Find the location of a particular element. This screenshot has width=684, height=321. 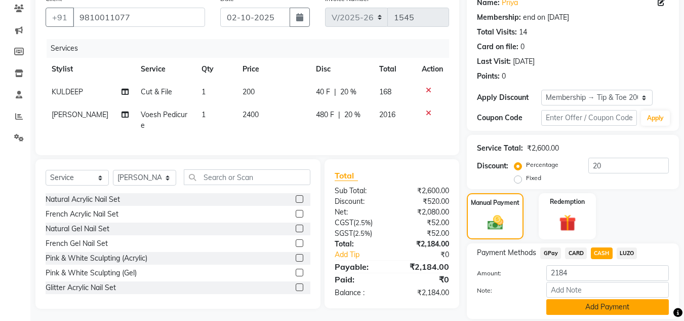

span: CARD is located at coordinates (576, 253).